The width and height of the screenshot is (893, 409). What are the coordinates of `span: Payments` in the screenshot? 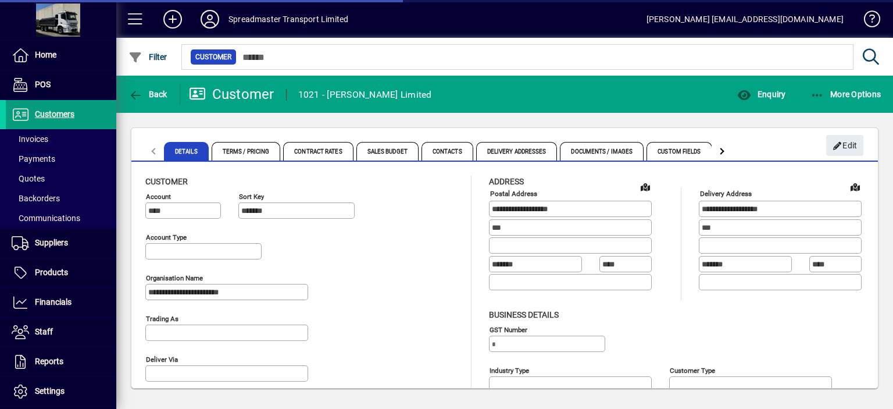 It's located at (33, 159).